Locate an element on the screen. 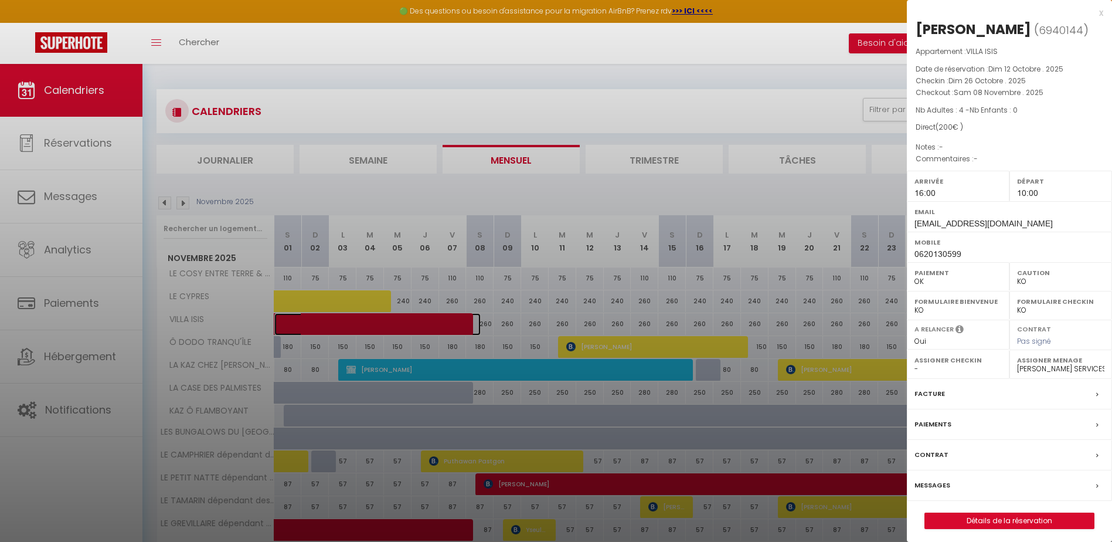  label: Départ is located at coordinates (1061, 181).